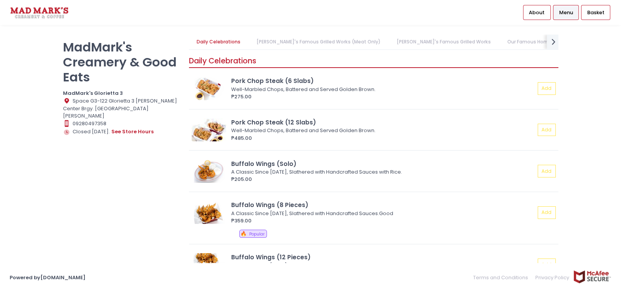  What do you see at coordinates (39, 12) in the screenshot?
I see `img: logo` at bounding box center [39, 12].